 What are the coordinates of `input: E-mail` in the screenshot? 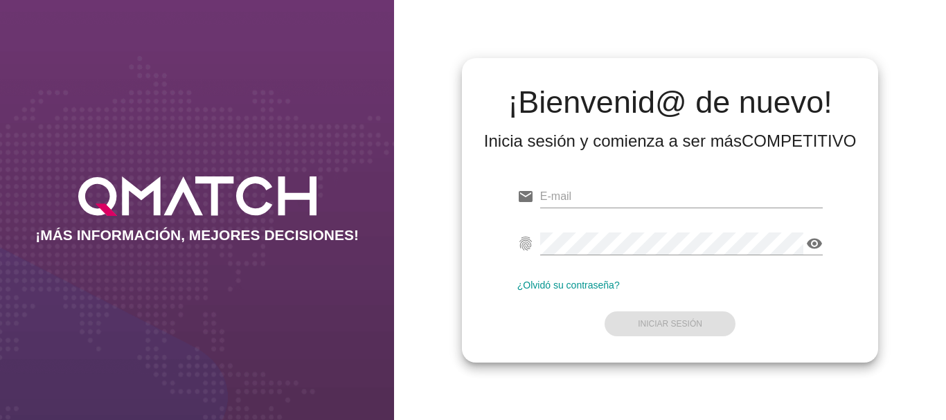 It's located at (681, 197).